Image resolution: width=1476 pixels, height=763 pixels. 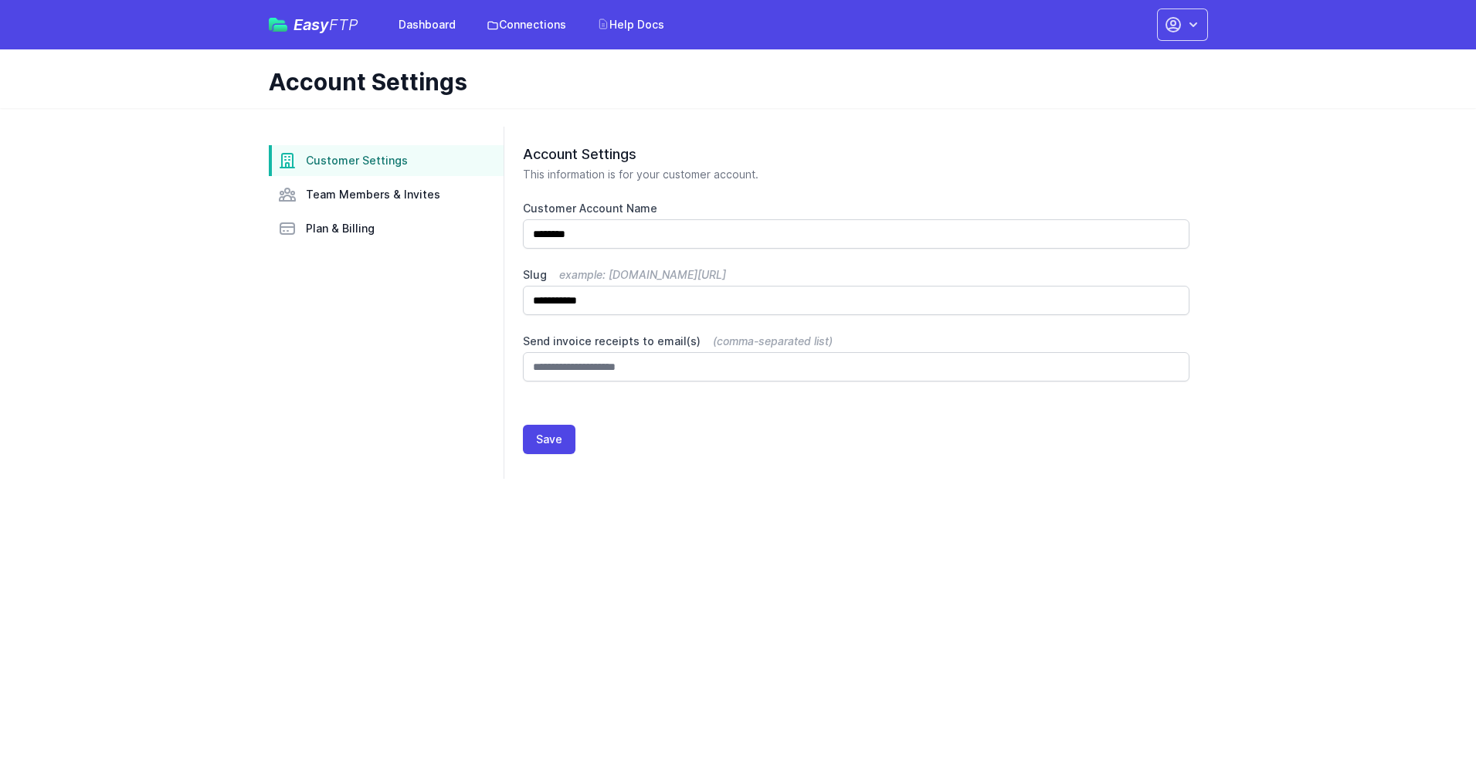 I want to click on p: This information is for your customer account., so click(x=856, y=175).